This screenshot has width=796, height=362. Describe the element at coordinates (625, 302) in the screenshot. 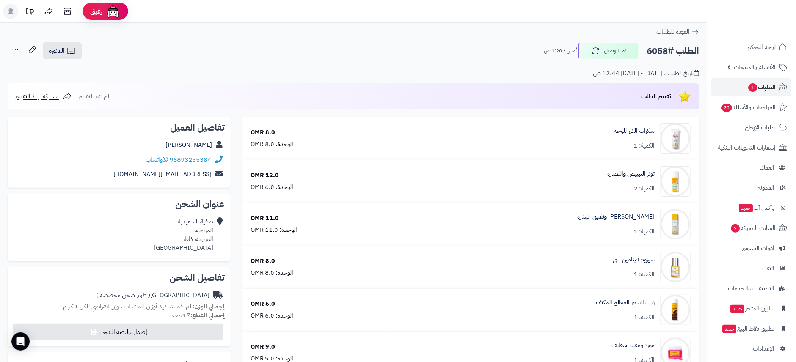

I see `a: زيت الشعر المعالج المكثف` at that location.